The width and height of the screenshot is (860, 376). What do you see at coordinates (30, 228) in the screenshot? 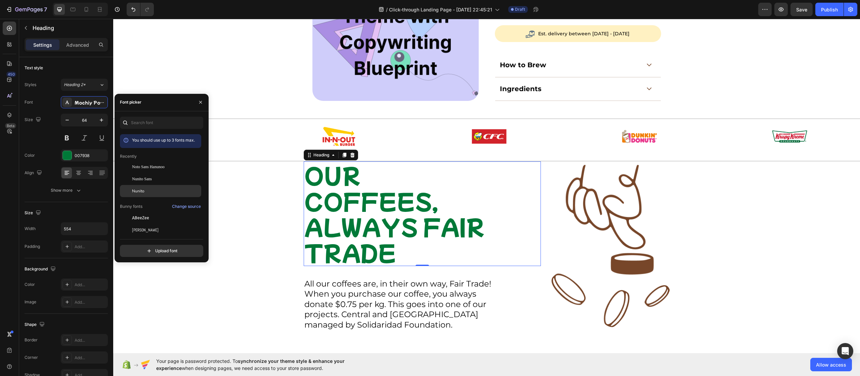
I see `div: Width` at bounding box center [30, 228].